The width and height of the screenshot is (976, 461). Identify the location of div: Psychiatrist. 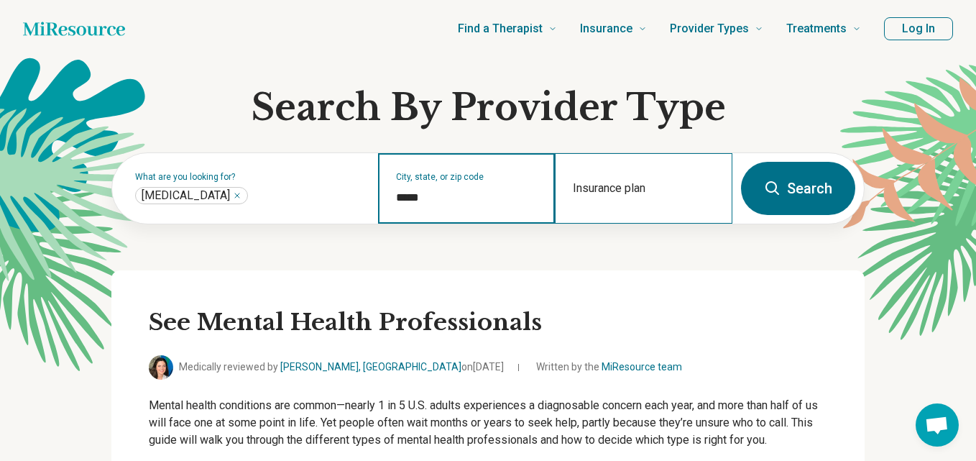
(191, 195).